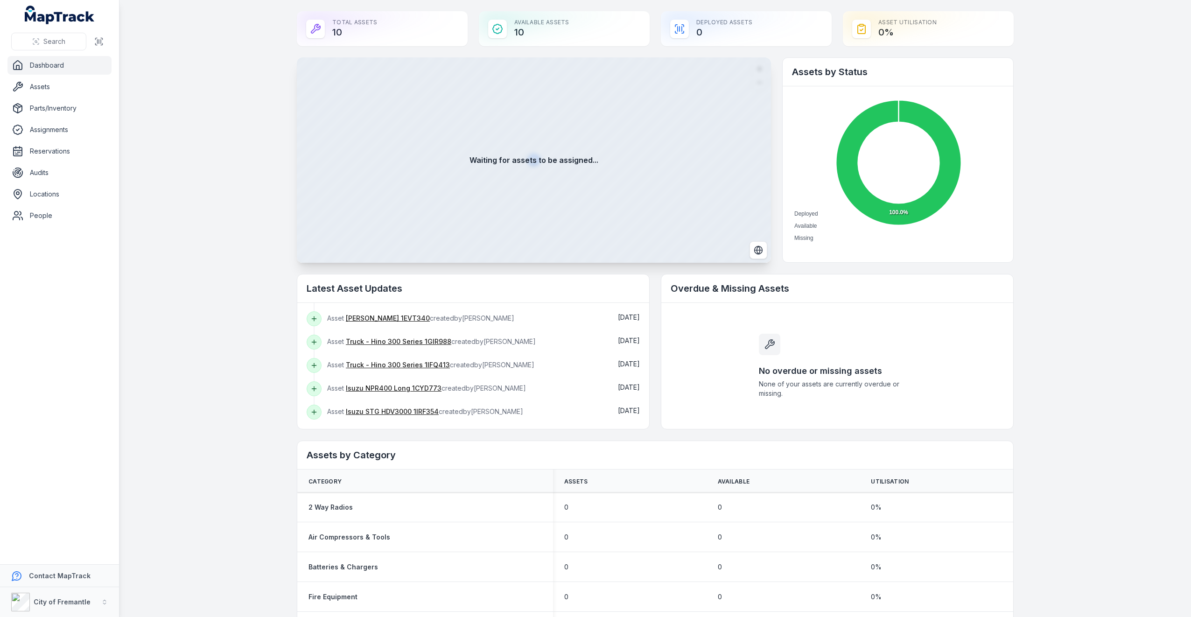 This screenshot has height=617, width=1191. What do you see at coordinates (59, 108) in the screenshot?
I see `a: Parts/Inventory` at bounding box center [59, 108].